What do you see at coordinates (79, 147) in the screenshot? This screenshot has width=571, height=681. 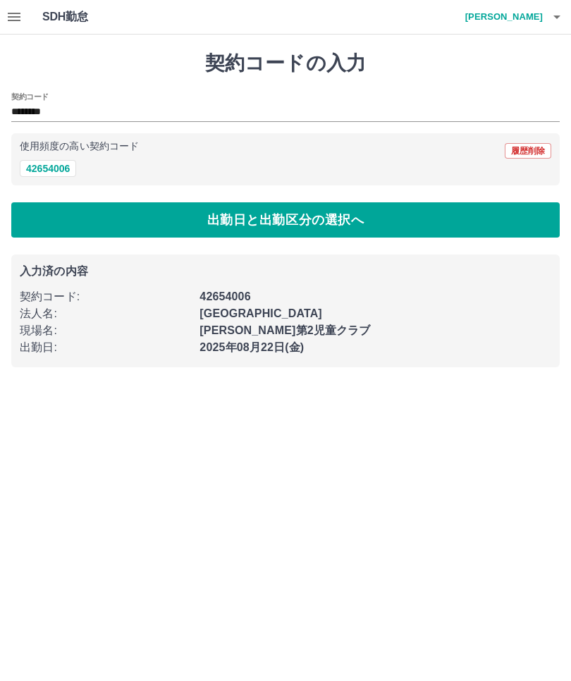 I see `p: 使用頻度の高い契約コード` at bounding box center [79, 147].